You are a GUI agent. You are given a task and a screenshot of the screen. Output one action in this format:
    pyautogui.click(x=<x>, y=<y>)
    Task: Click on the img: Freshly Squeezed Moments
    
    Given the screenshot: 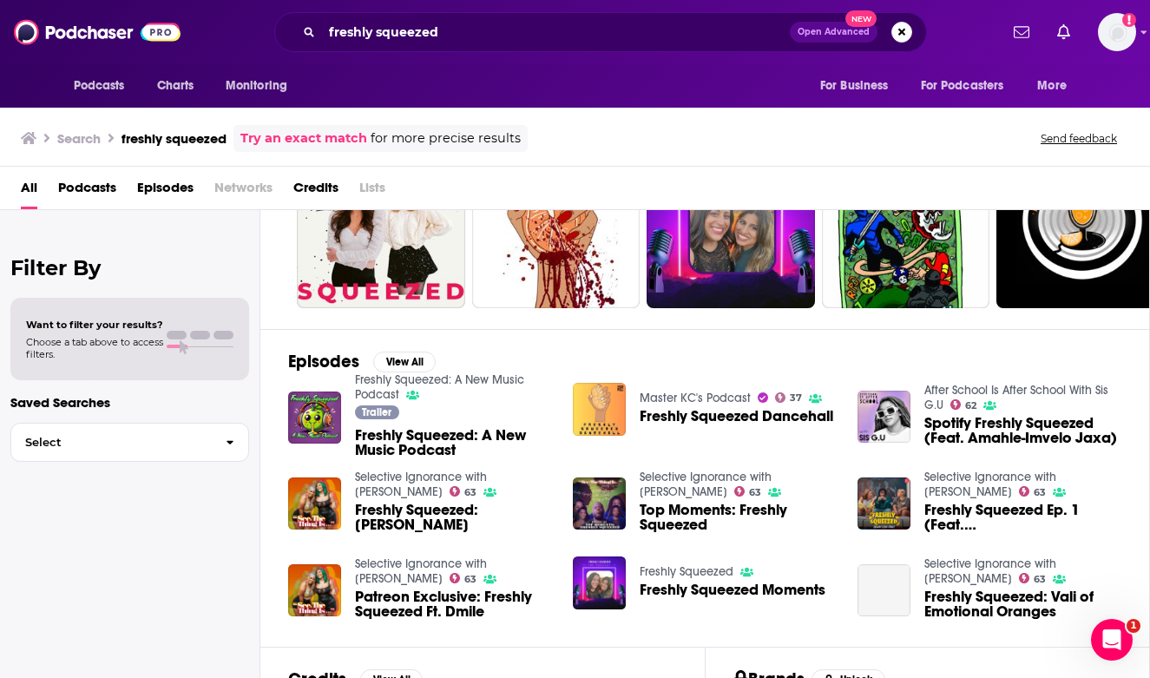 What is the action you would take?
    pyautogui.click(x=599, y=582)
    